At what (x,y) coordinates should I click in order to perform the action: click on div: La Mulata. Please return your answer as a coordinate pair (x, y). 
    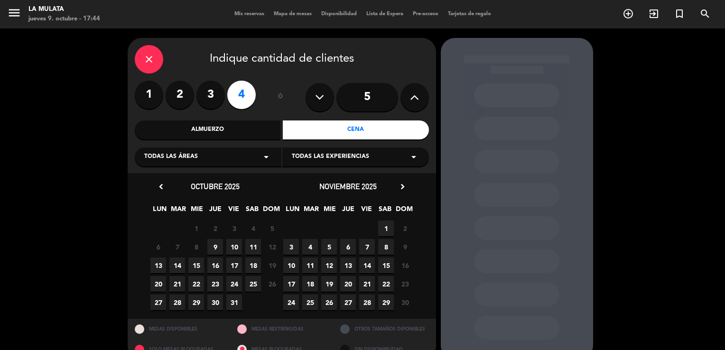
    Looking at the image, I should click on (64, 9).